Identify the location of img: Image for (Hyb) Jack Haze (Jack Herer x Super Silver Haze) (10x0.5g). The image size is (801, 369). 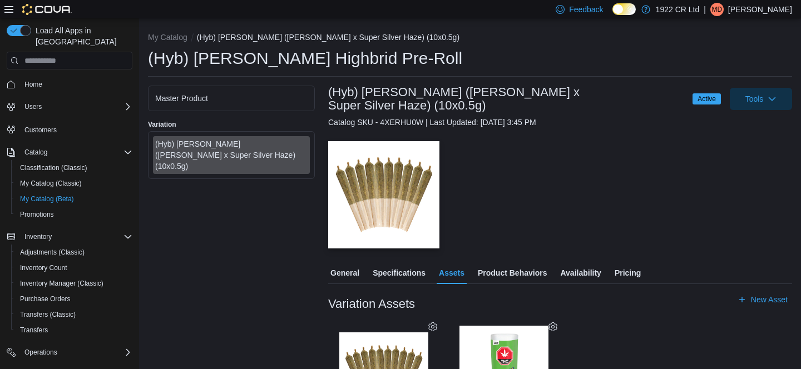
(384, 195).